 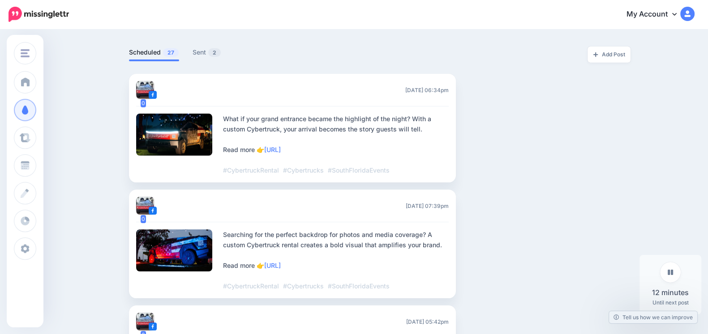 I want to click on a: My Account, so click(x=656, y=14).